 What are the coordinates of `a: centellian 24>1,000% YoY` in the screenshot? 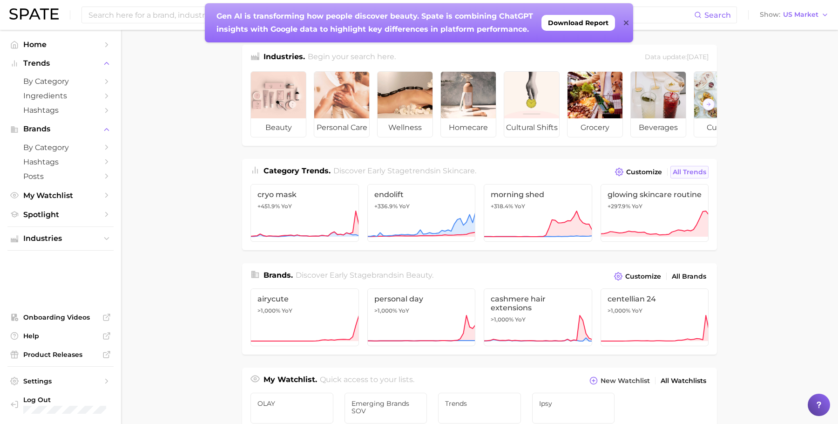 It's located at (655, 317).